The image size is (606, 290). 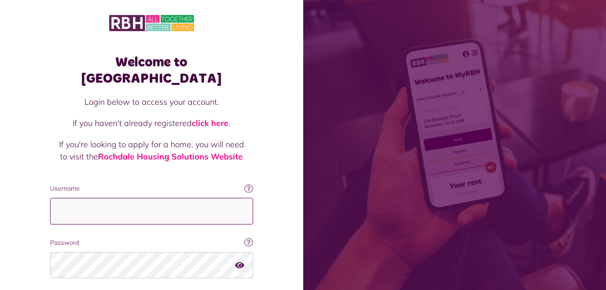 What do you see at coordinates (152, 23) in the screenshot?
I see `img: MyRBH` at bounding box center [152, 23].